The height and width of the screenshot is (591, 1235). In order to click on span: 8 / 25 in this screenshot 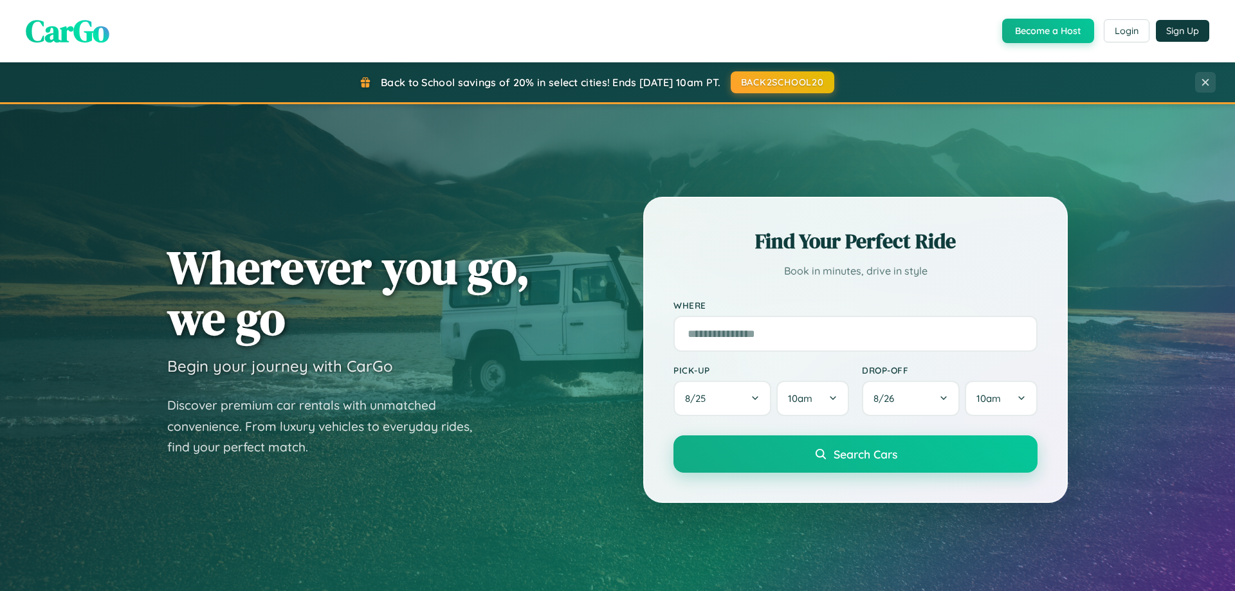, I will do `click(699, 398)`.